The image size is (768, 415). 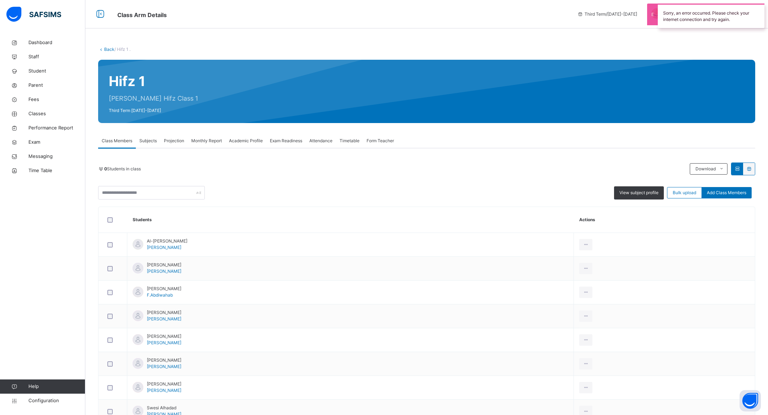 I want to click on span: Subjects, so click(x=148, y=141).